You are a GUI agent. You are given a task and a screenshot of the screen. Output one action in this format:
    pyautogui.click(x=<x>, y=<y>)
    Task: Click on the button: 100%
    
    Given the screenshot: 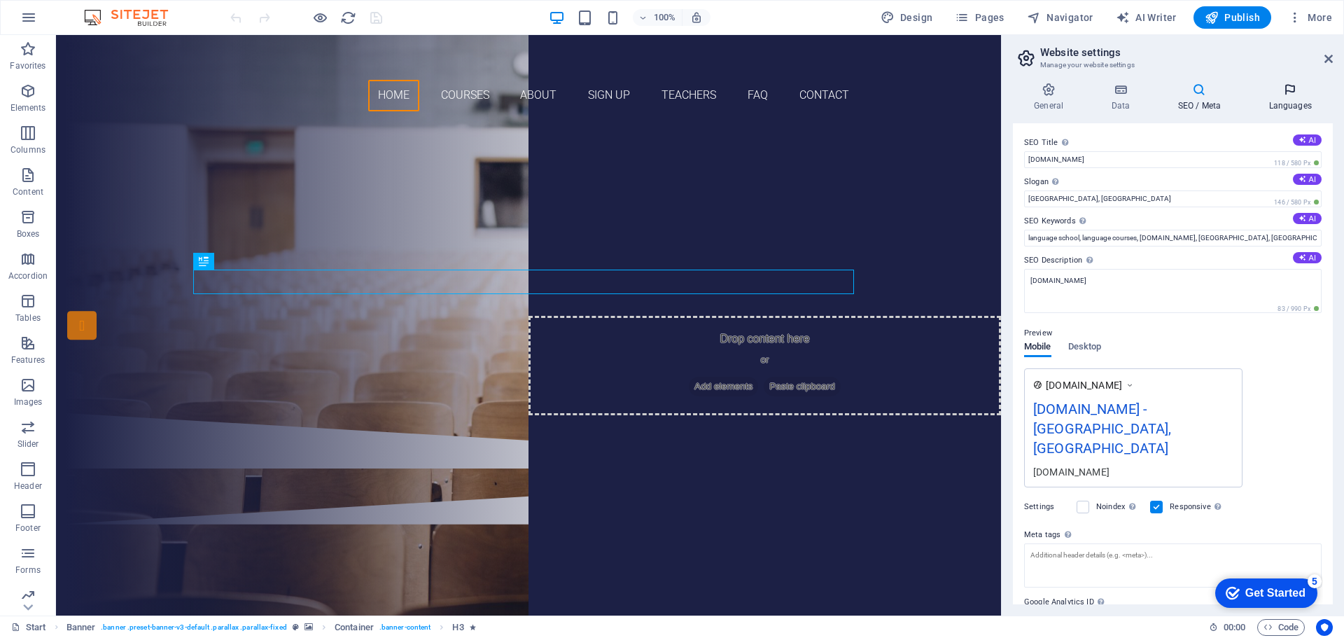 What is the action you would take?
    pyautogui.click(x=657, y=18)
    